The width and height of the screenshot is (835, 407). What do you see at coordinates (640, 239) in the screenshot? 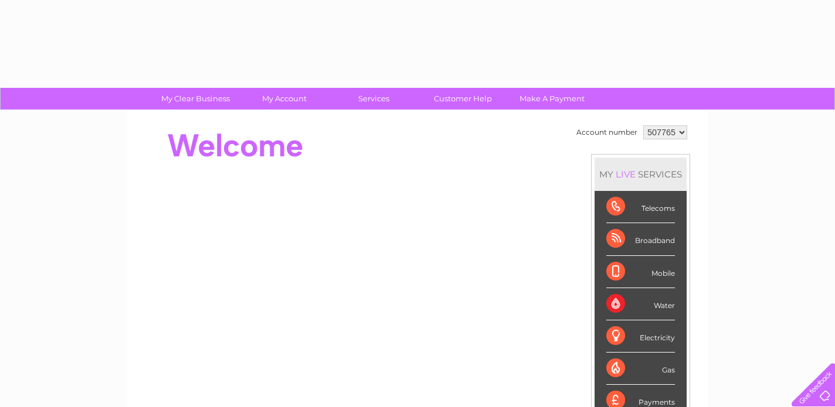
I see `div: Broadband` at bounding box center [640, 239].